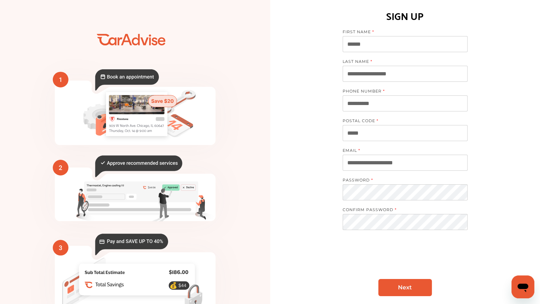  I want to click on label: FIRST NAME, so click(401, 32).